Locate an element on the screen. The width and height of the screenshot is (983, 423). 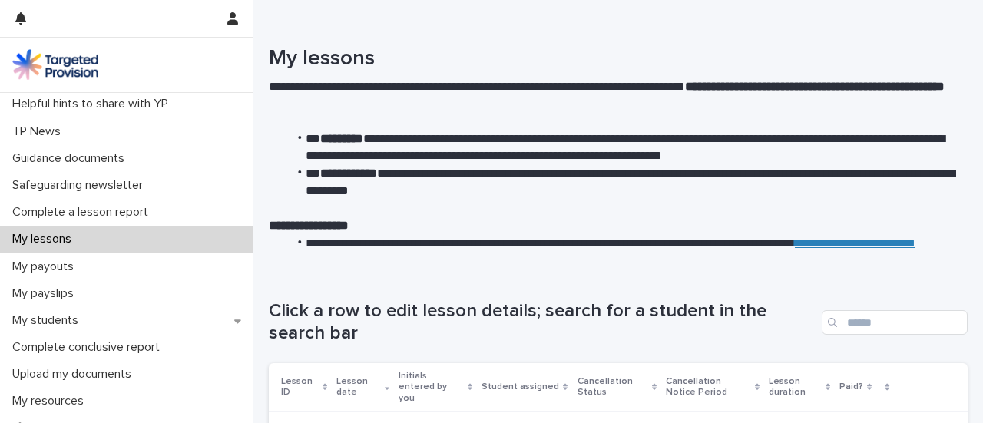
p: Complete a lesson report is located at coordinates (83, 212).